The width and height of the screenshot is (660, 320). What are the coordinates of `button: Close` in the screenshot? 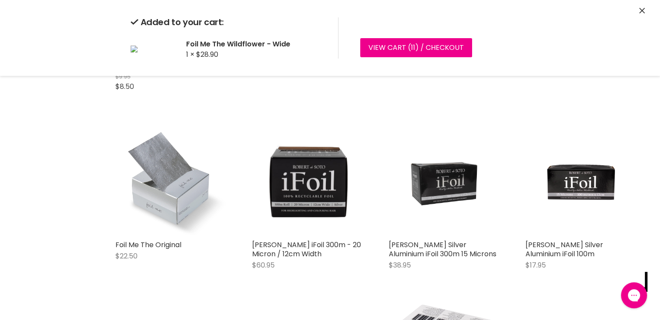 It's located at (642, 11).